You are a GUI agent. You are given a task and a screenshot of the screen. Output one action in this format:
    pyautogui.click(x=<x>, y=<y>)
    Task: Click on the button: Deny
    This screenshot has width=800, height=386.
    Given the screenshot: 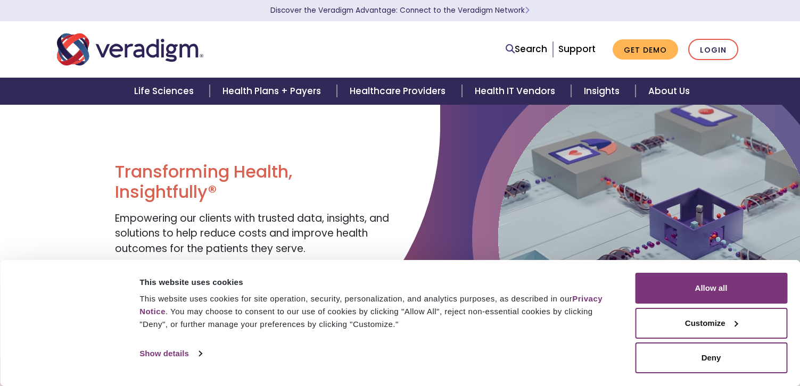 What is the action you would take?
    pyautogui.click(x=711, y=358)
    